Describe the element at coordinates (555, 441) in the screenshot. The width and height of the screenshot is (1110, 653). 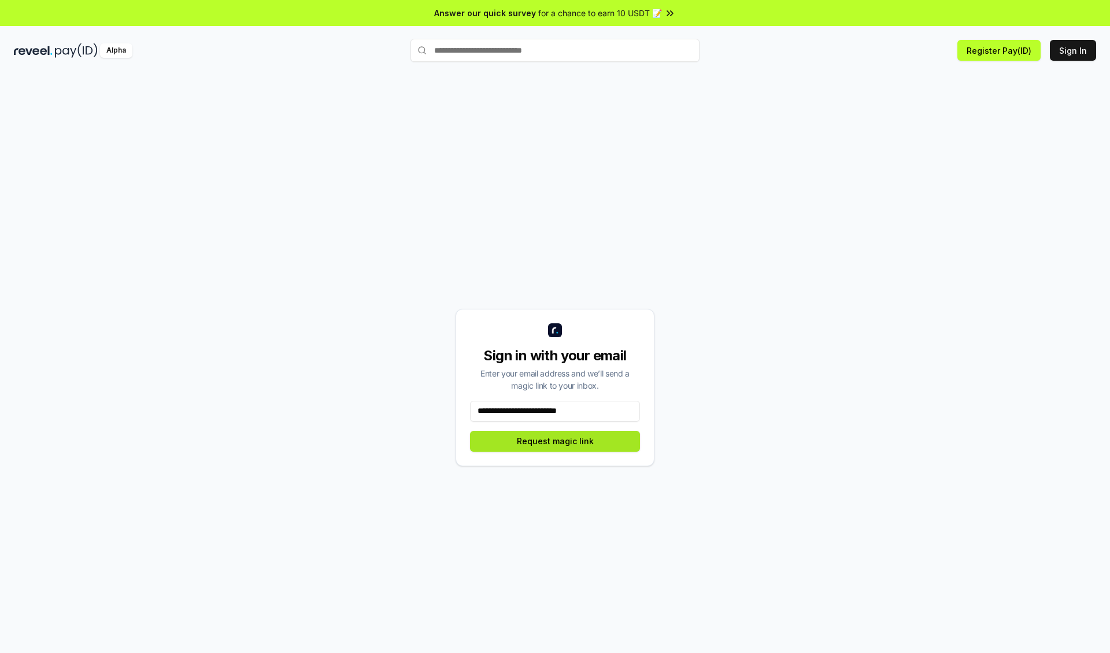
I see `button: Request magic link` at that location.